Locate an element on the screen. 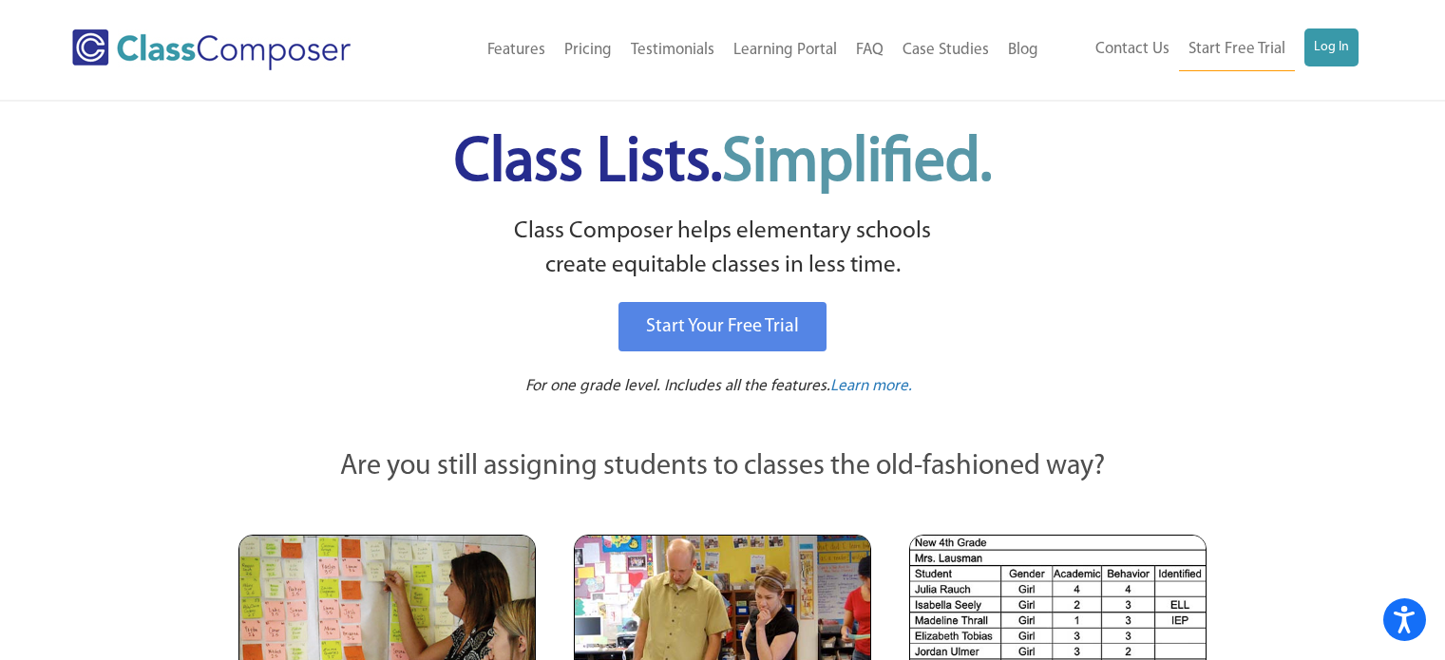 This screenshot has height=660, width=1445. a: Start Your Free Trial is located at coordinates (722, 327).